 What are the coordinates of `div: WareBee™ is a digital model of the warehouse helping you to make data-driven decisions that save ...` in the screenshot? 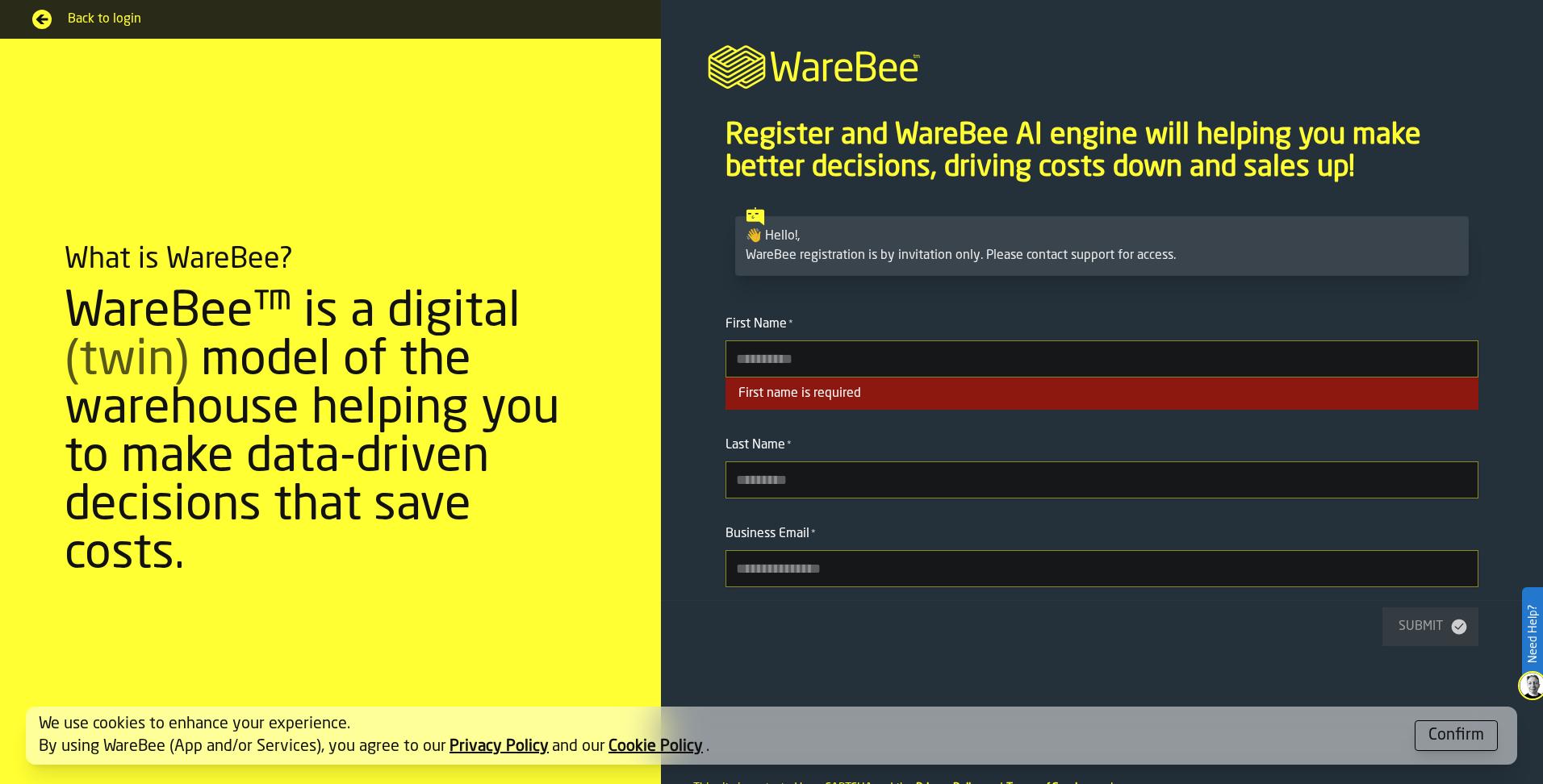 It's located at (331, 434).